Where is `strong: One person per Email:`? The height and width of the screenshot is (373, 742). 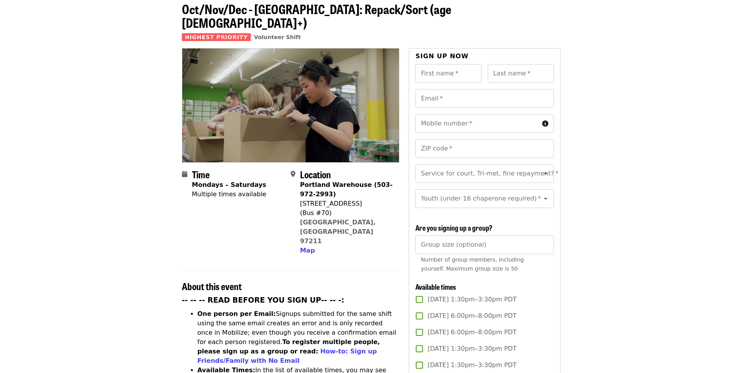 strong: One person per Email: is located at coordinates (237, 314).